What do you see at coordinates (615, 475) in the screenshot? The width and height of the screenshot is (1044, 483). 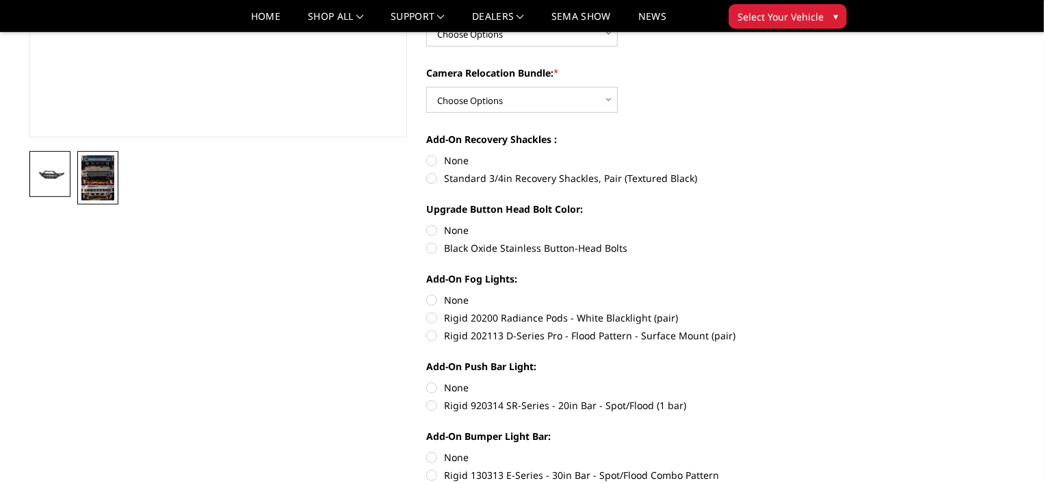 I see `label: Rigid 130313 E-Series - 30in Bar - Spot/Flood Combo Pattern` at bounding box center [615, 475].